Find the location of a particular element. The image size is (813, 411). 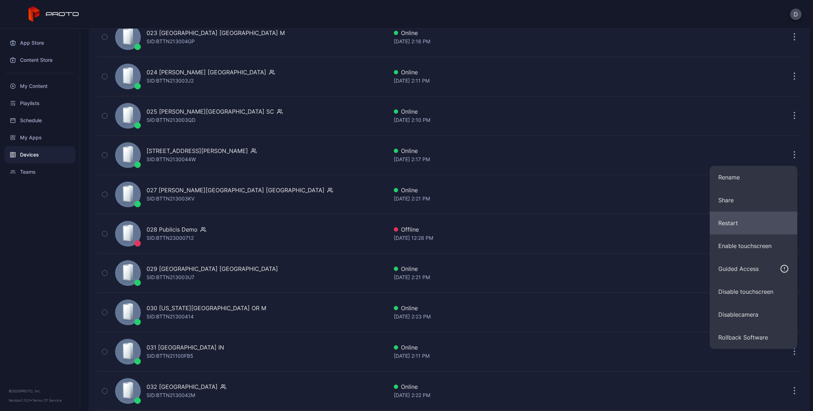

div: SID: BTTN213003J2 is located at coordinates (170, 81).